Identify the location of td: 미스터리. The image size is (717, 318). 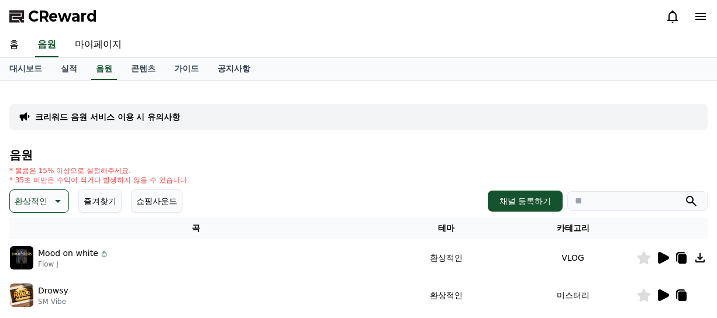
(573, 296).